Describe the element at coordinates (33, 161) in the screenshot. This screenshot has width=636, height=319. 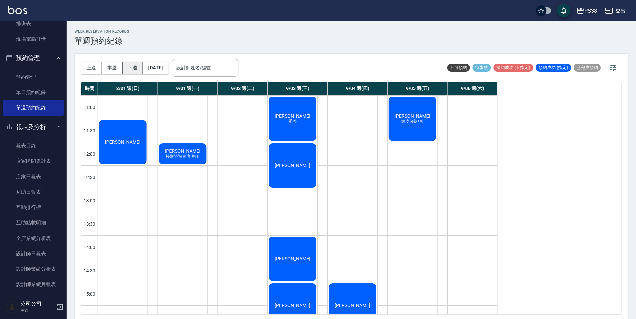
I see `a: 店家區間累計表` at that location.